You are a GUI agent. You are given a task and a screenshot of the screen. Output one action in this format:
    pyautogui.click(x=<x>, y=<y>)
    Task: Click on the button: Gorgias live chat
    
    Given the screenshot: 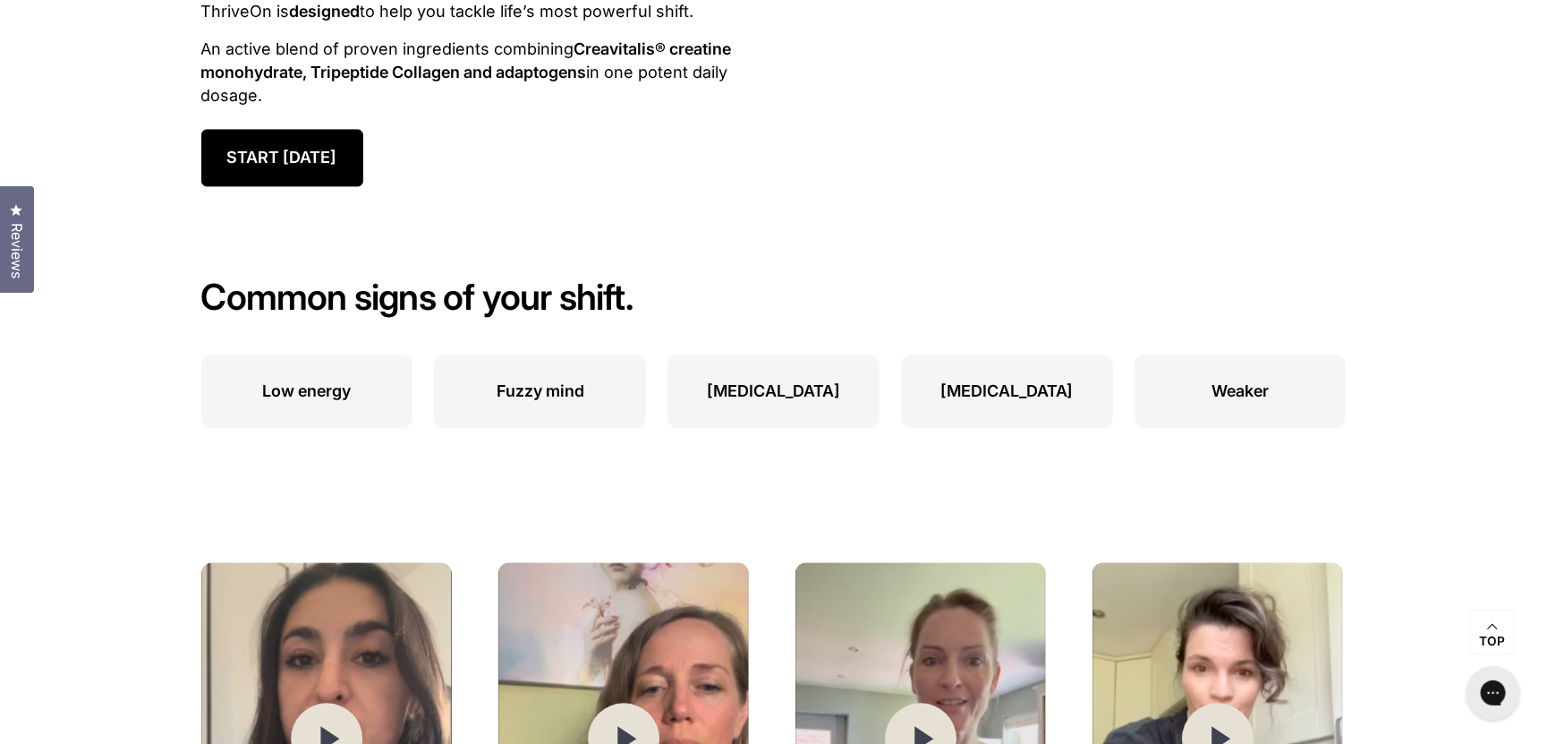 What is the action you would take?
    pyautogui.click(x=36, y=33)
    